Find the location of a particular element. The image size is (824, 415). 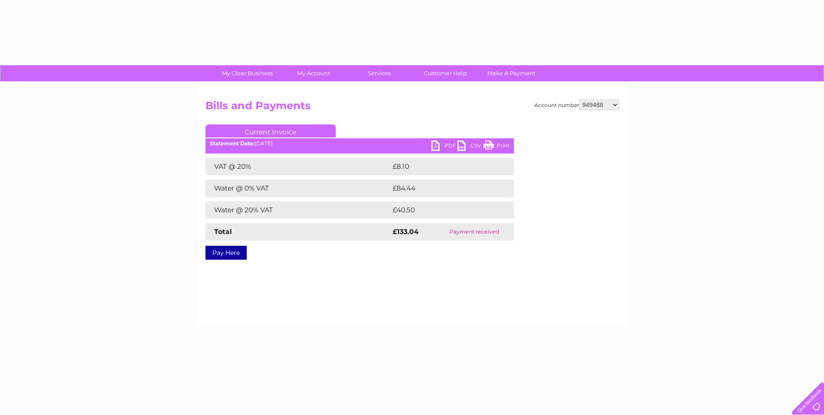

td: Payment received is located at coordinates (475, 232).